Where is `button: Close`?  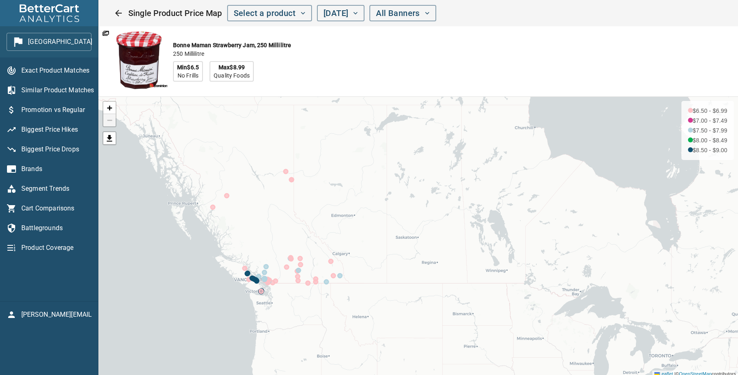
button: Close is located at coordinates (118, 13).